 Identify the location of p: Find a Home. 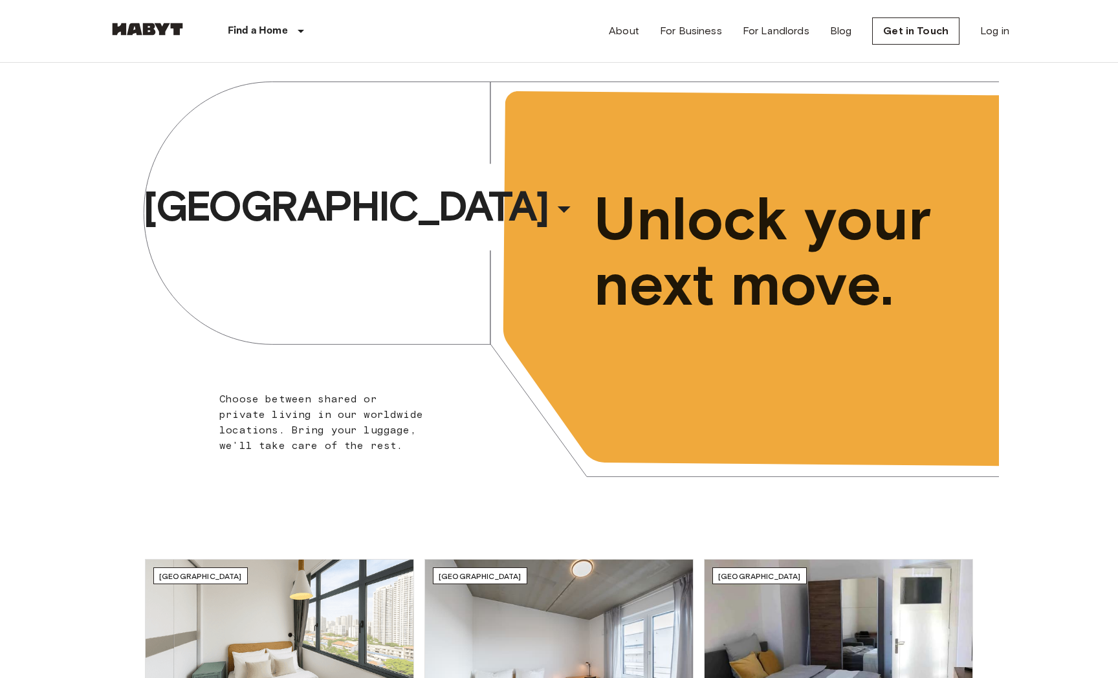
(257, 31).